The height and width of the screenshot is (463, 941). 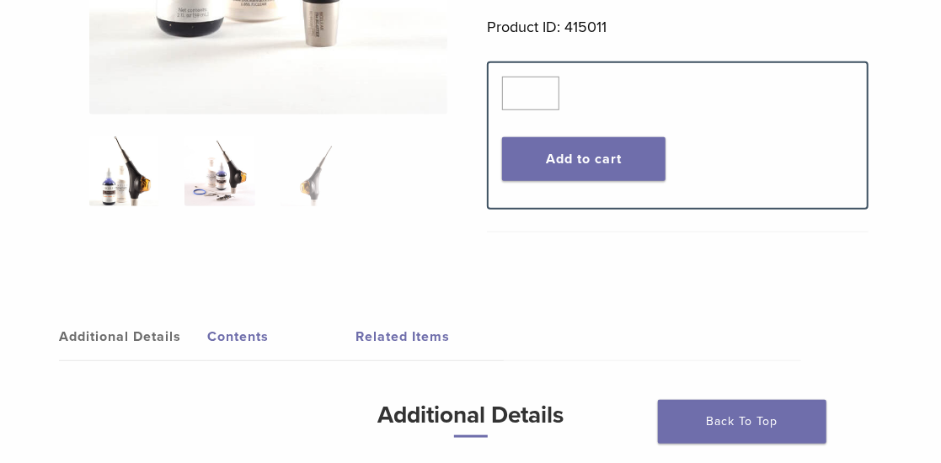 What do you see at coordinates (133, 337) in the screenshot?
I see `a: Additional Details` at bounding box center [133, 337].